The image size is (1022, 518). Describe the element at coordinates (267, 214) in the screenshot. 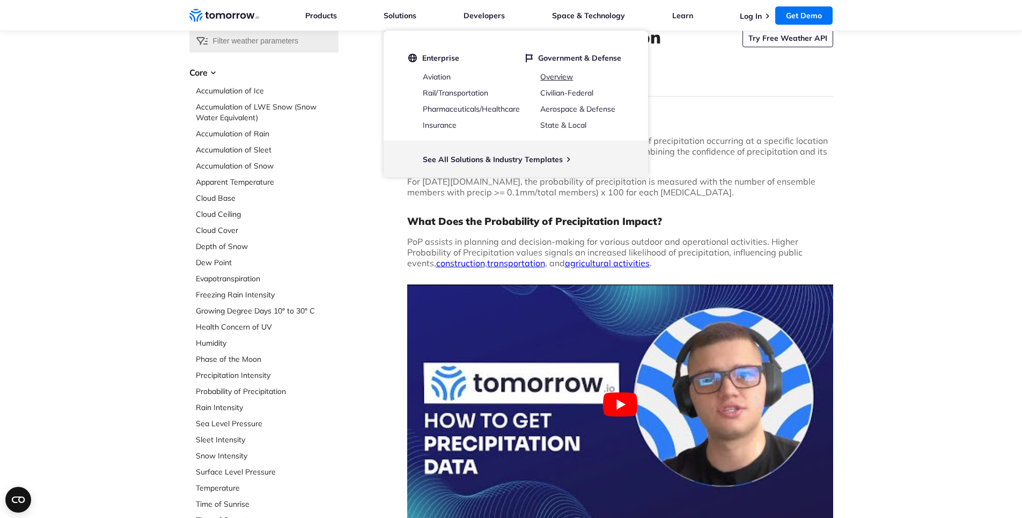

I see `a: Cloud Ceiling` at that location.